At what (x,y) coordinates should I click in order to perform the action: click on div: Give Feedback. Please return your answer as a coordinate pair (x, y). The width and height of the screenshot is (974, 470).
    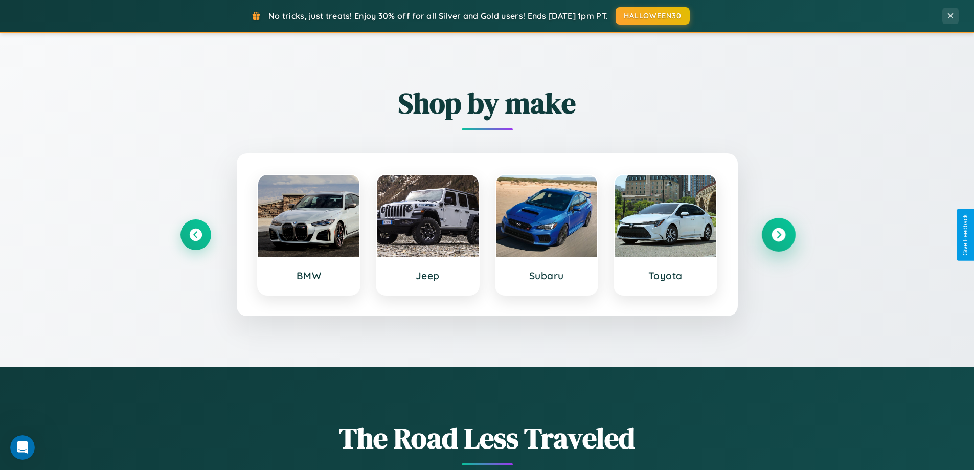
    Looking at the image, I should click on (966, 235).